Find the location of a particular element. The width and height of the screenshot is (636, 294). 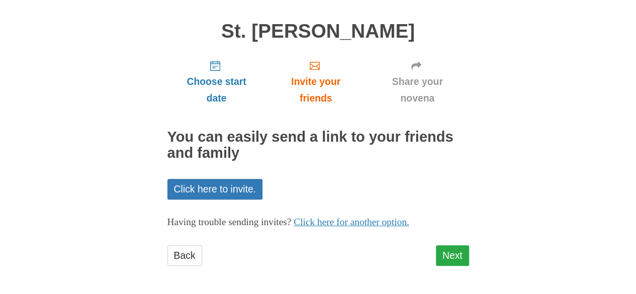

a: Click here for another option. is located at coordinates (351, 222).